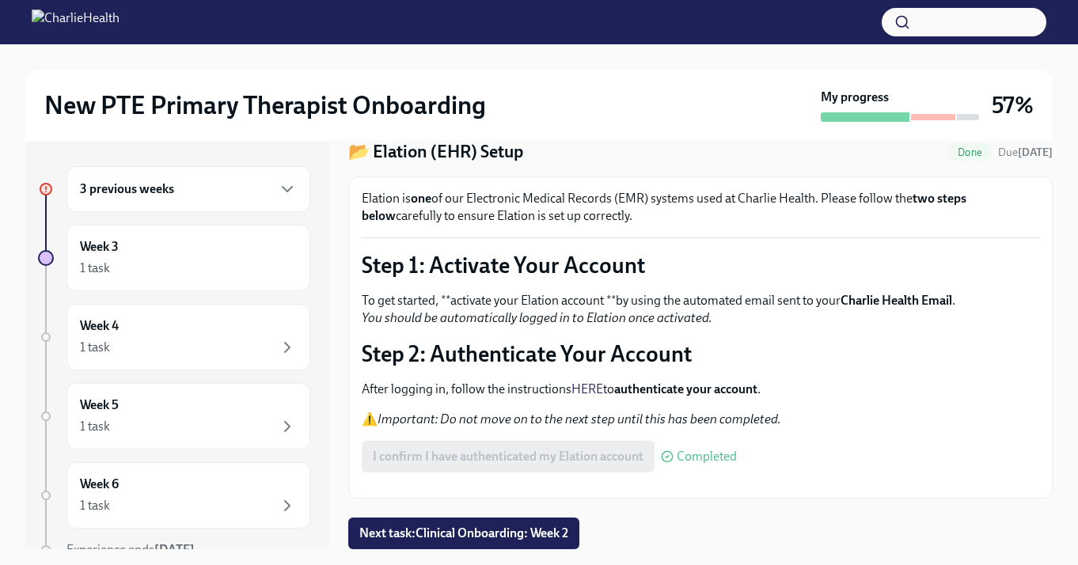 Image resolution: width=1078 pixels, height=565 pixels. I want to click on span: Completed, so click(707, 457).